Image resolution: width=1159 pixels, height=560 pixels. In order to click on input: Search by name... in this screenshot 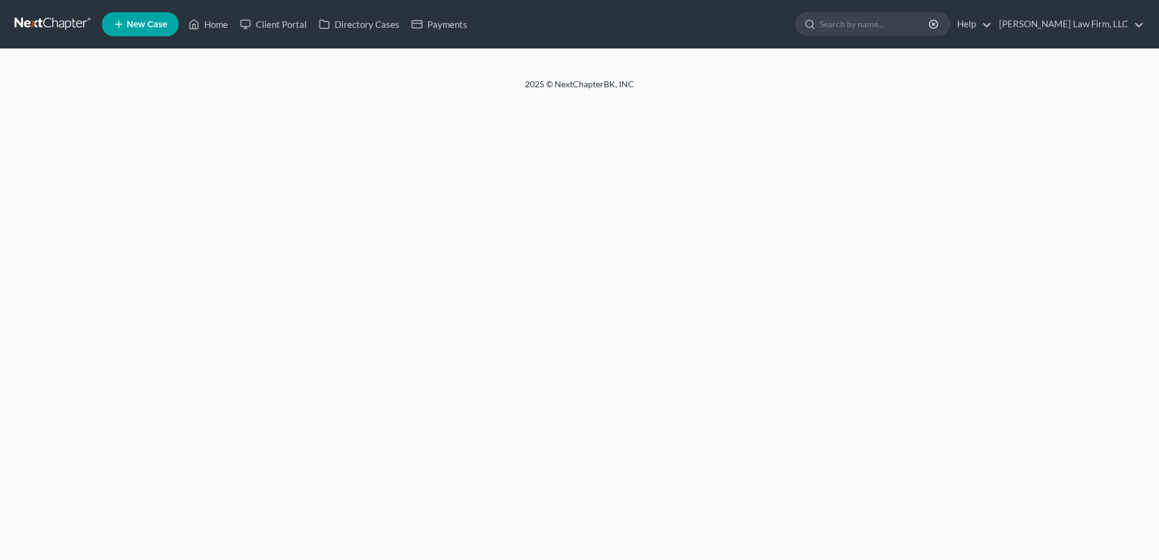, I will do `click(875, 24)`.